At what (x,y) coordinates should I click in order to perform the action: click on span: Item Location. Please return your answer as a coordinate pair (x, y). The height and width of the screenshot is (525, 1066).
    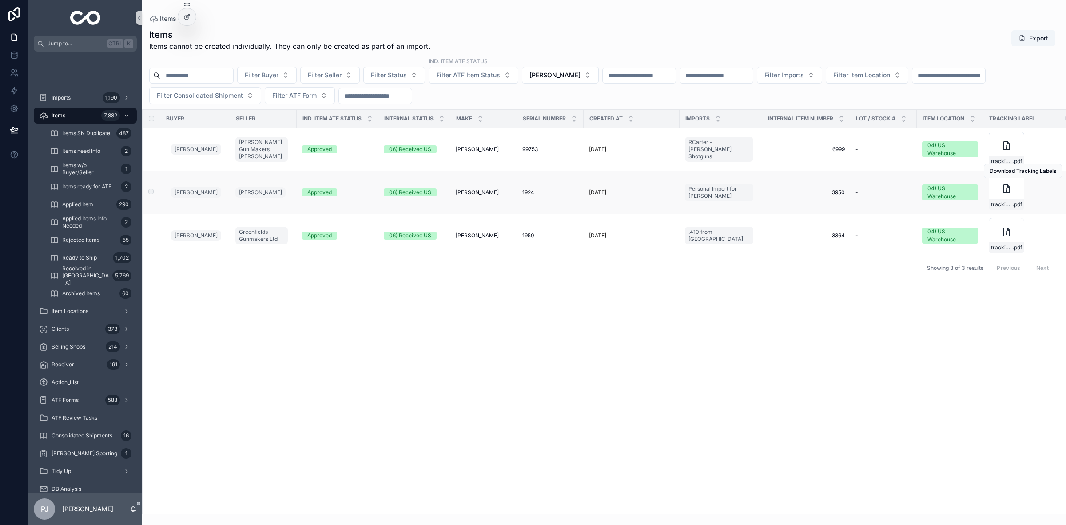
    Looking at the image, I should click on (943, 119).